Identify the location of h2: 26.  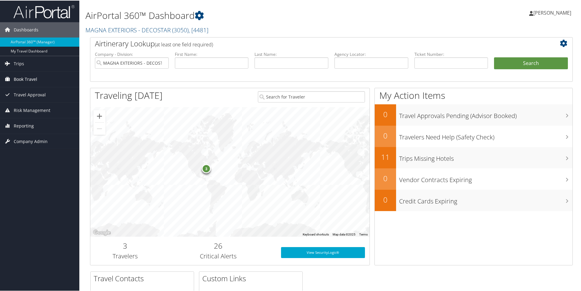
(218, 245).